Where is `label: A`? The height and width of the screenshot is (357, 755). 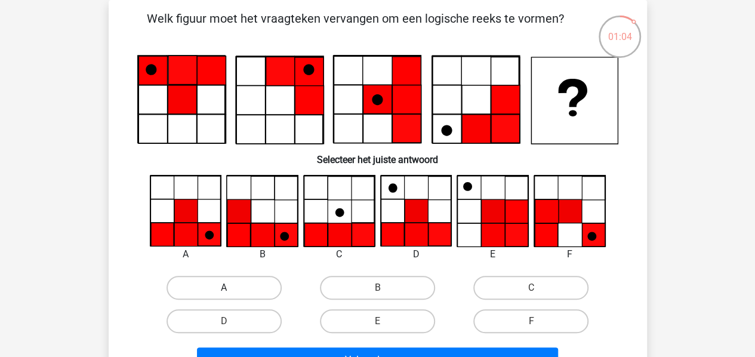 label: A is located at coordinates (224, 288).